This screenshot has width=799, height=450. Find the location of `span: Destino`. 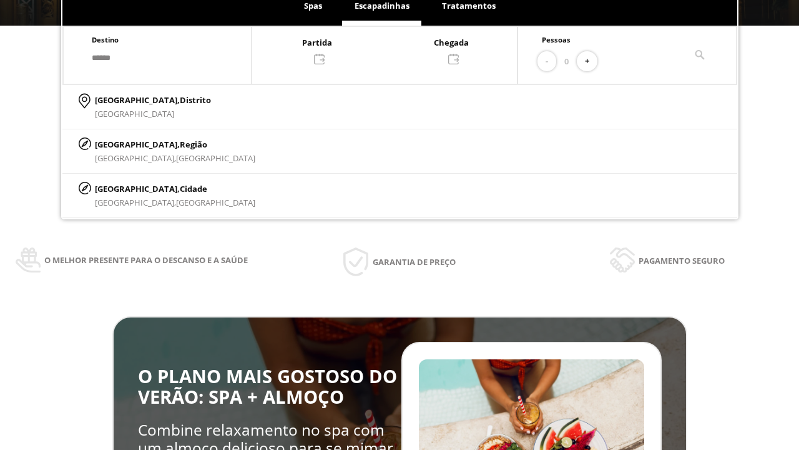

span: Destino is located at coordinates (105, 39).